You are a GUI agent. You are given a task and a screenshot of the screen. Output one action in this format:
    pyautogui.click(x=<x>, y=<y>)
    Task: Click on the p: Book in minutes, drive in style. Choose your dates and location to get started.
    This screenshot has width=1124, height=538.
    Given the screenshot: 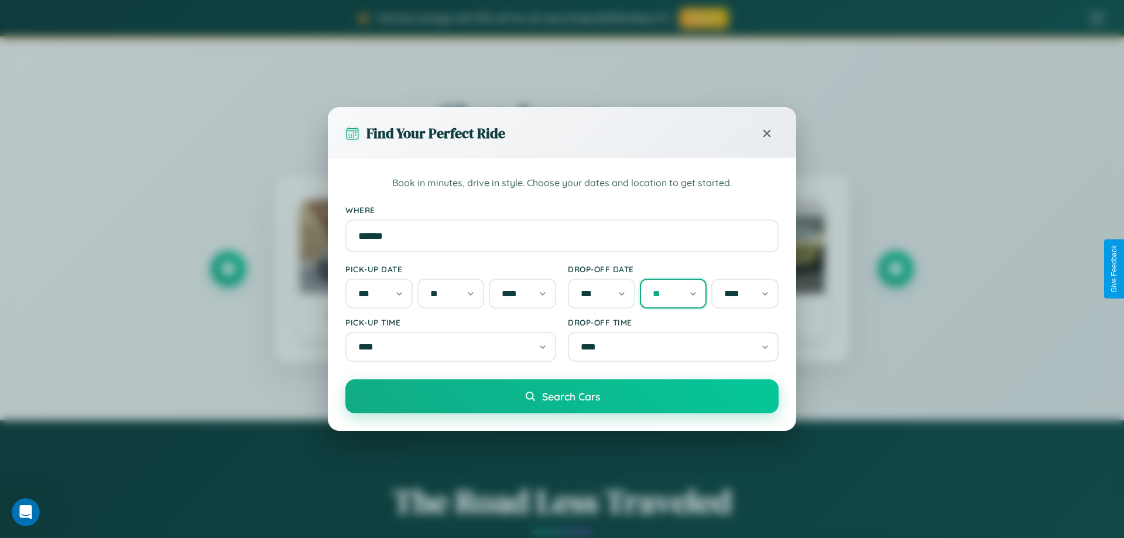 What is the action you would take?
    pyautogui.click(x=562, y=183)
    